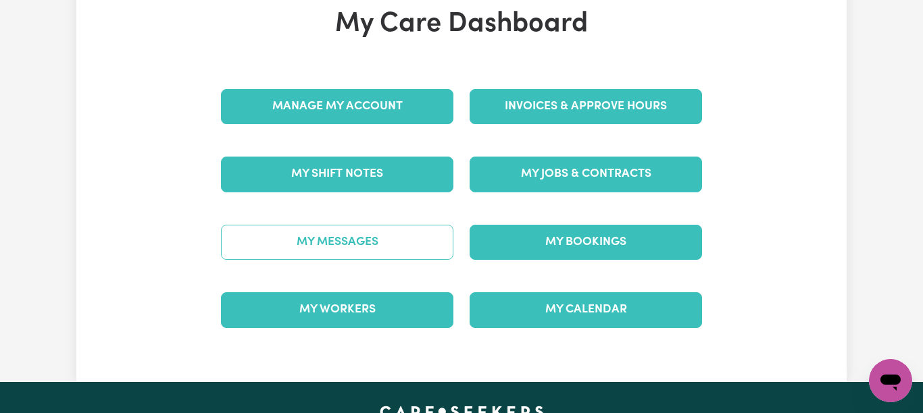 This screenshot has height=413, width=923. Describe the element at coordinates (586, 174) in the screenshot. I see `a: My Jobs & Contracts` at that location.